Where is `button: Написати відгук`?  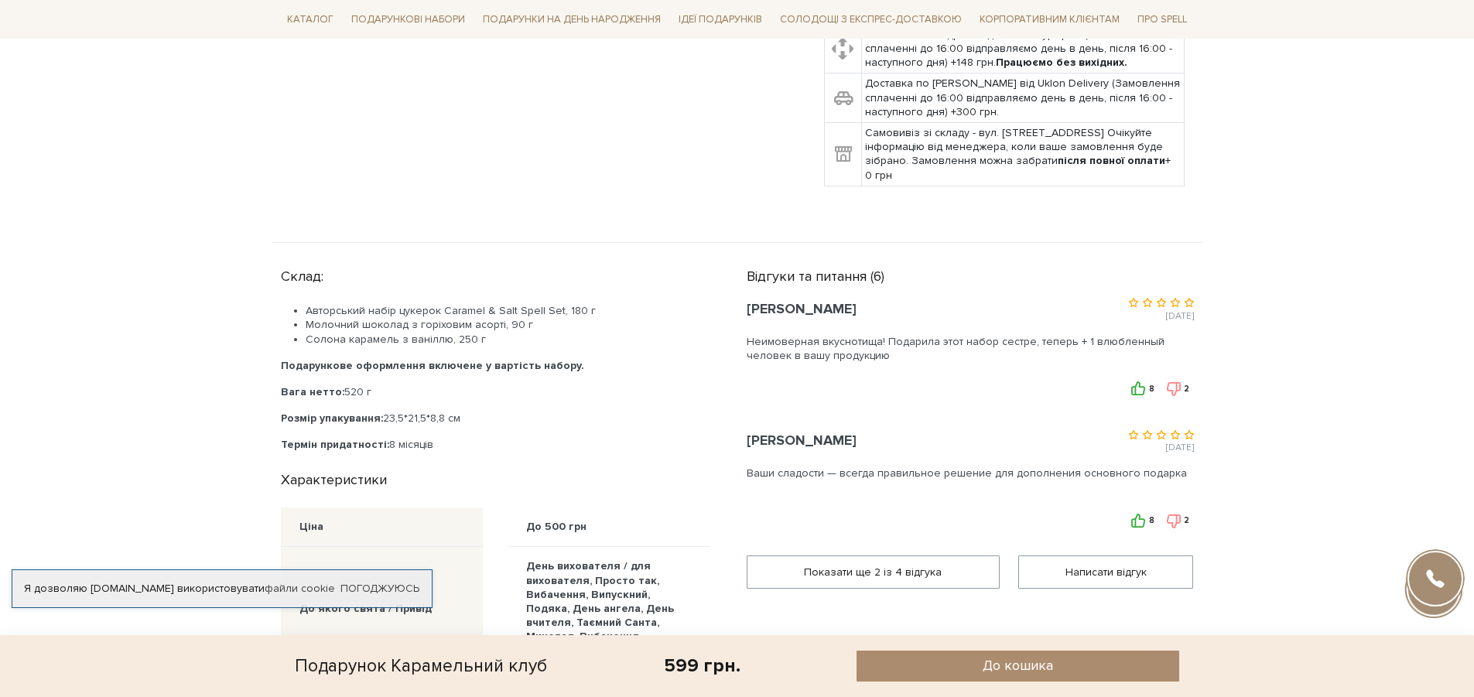 button: Написати відгук is located at coordinates (1106, 572).